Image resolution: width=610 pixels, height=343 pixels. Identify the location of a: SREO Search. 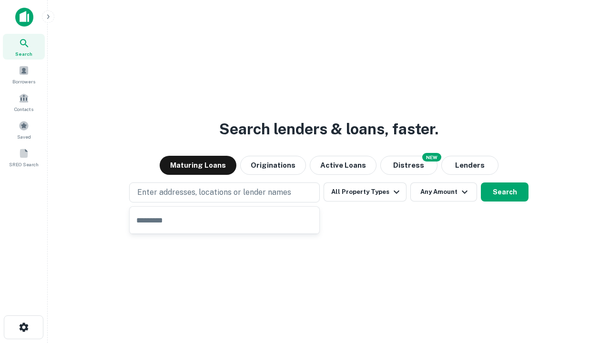
(24, 157).